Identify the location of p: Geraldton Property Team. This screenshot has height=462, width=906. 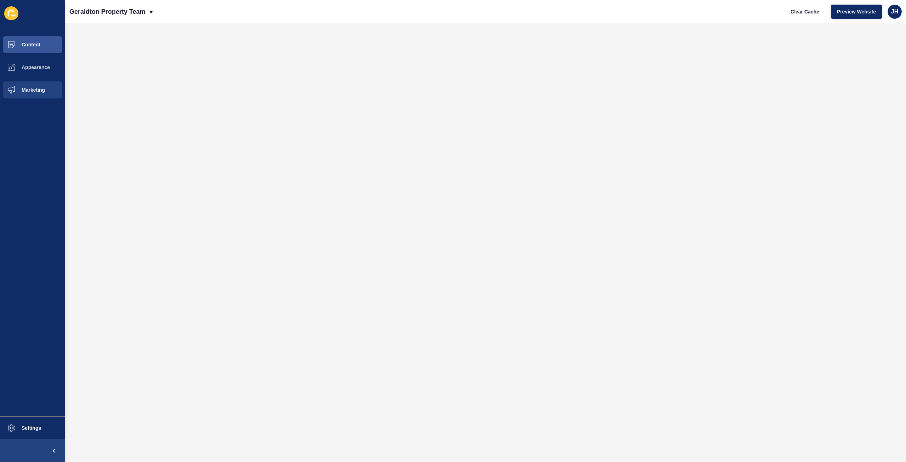
(107, 12).